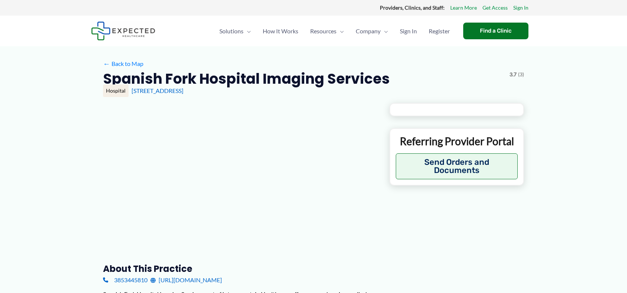 Image resolution: width=627 pixels, height=293 pixels. Describe the element at coordinates (280, 31) in the screenshot. I see `span: How It Works` at that location.